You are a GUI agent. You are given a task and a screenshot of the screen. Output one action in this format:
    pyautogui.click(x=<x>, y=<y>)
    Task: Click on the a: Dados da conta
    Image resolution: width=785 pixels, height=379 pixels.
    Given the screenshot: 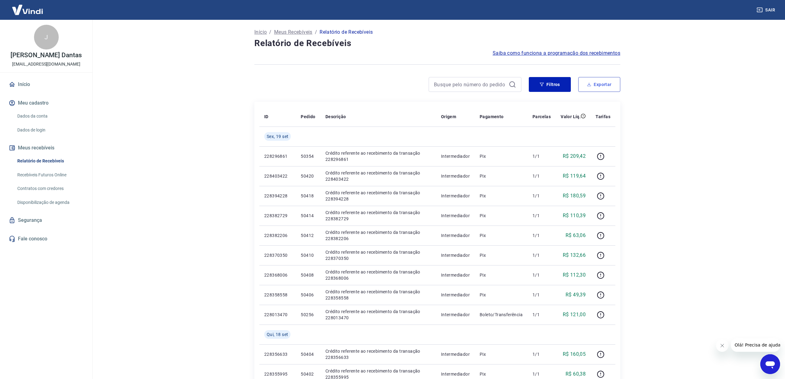 What is the action you would take?
    pyautogui.click(x=50, y=116)
    